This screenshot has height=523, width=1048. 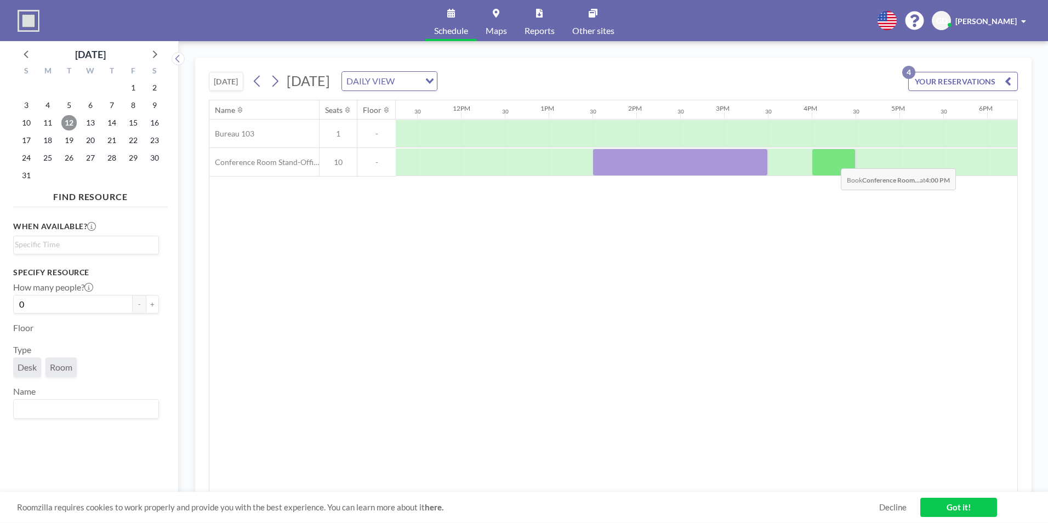 I want to click on span: Thursday, August 14, 2025, so click(x=112, y=123).